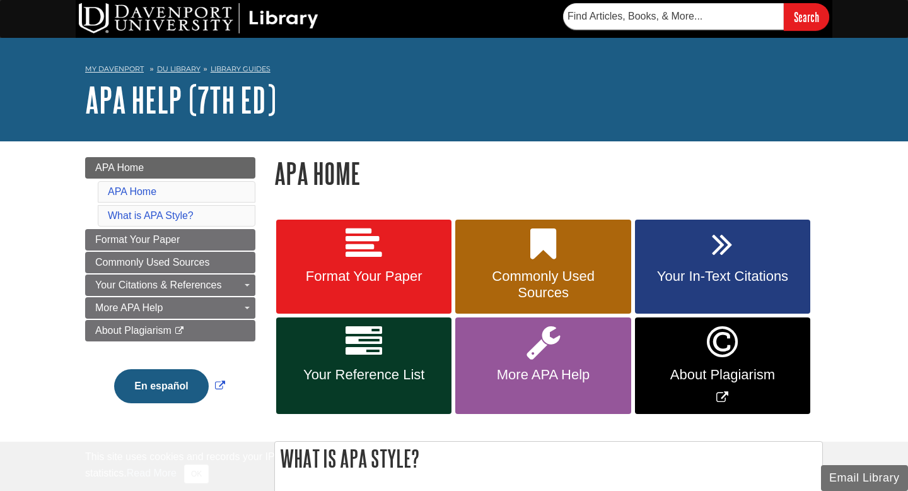  I want to click on input: Find Articles, Books, & More..., so click(674, 16).